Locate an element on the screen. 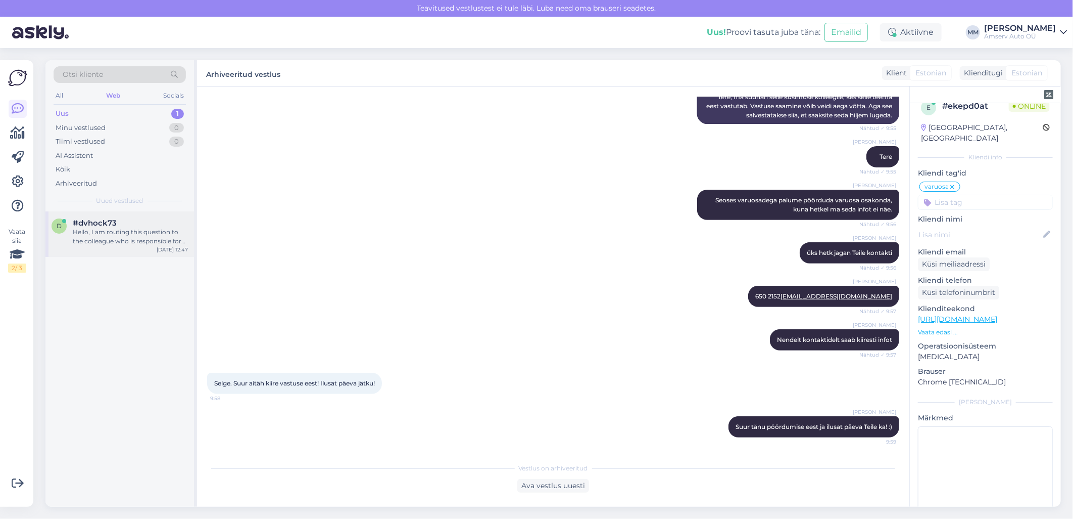  span: 9:58 is located at coordinates (229, 398).